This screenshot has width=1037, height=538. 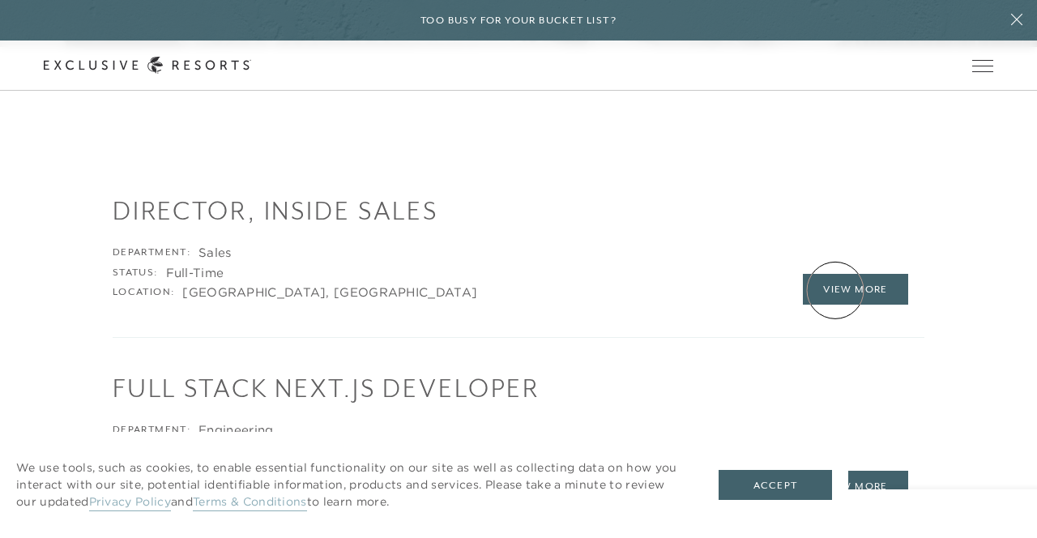 I want to click on div: Location:, so click(x=143, y=293).